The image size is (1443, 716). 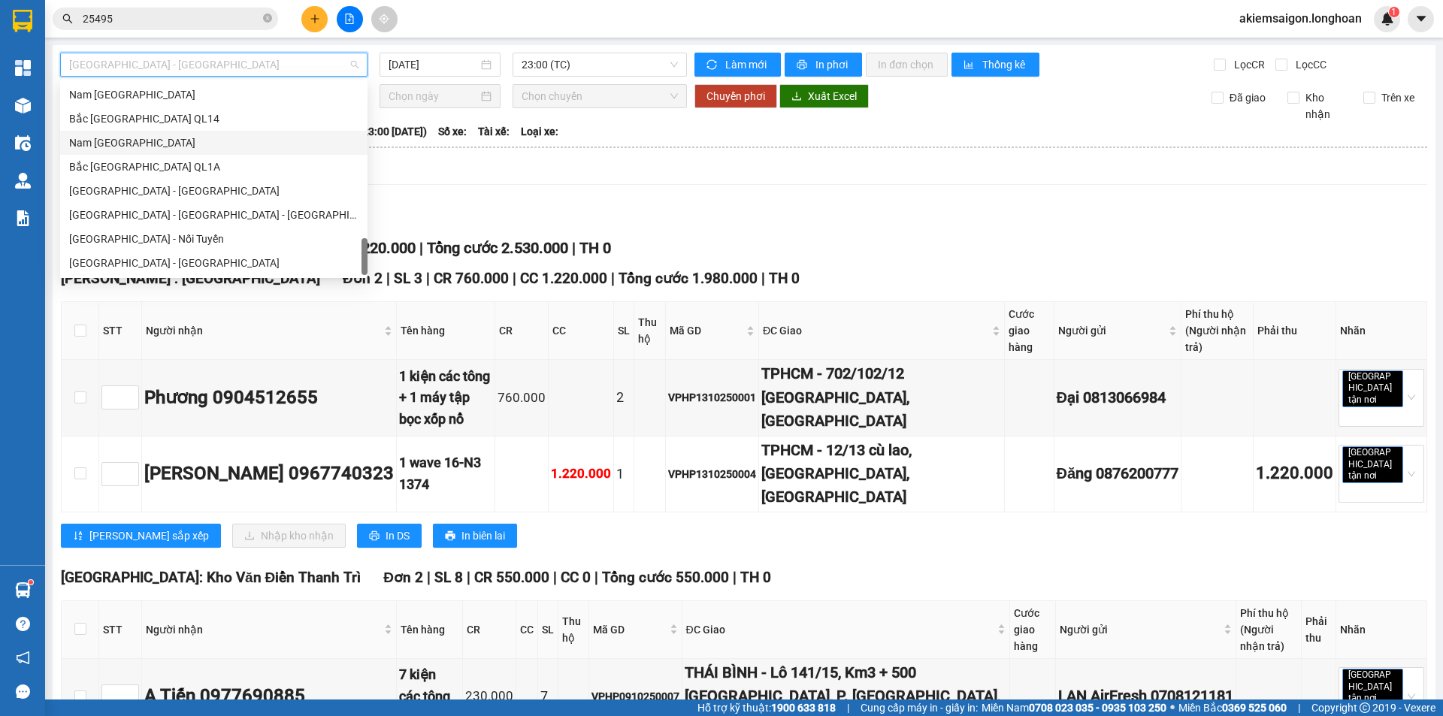 What do you see at coordinates (970, 65) in the screenshot?
I see `span: bar-chart` at bounding box center [970, 65].